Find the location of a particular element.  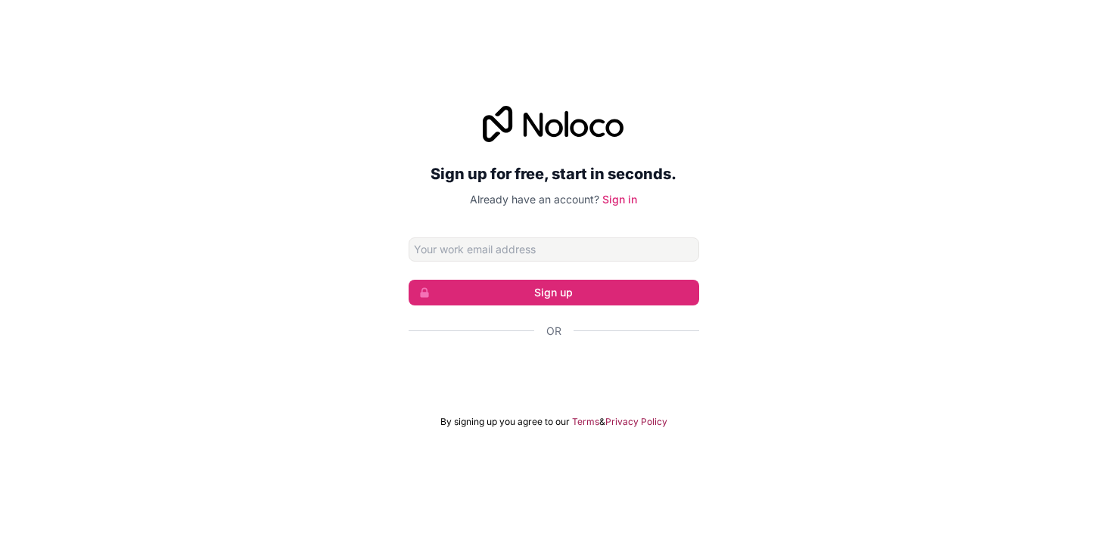

input: Email address is located at coordinates (554, 250).